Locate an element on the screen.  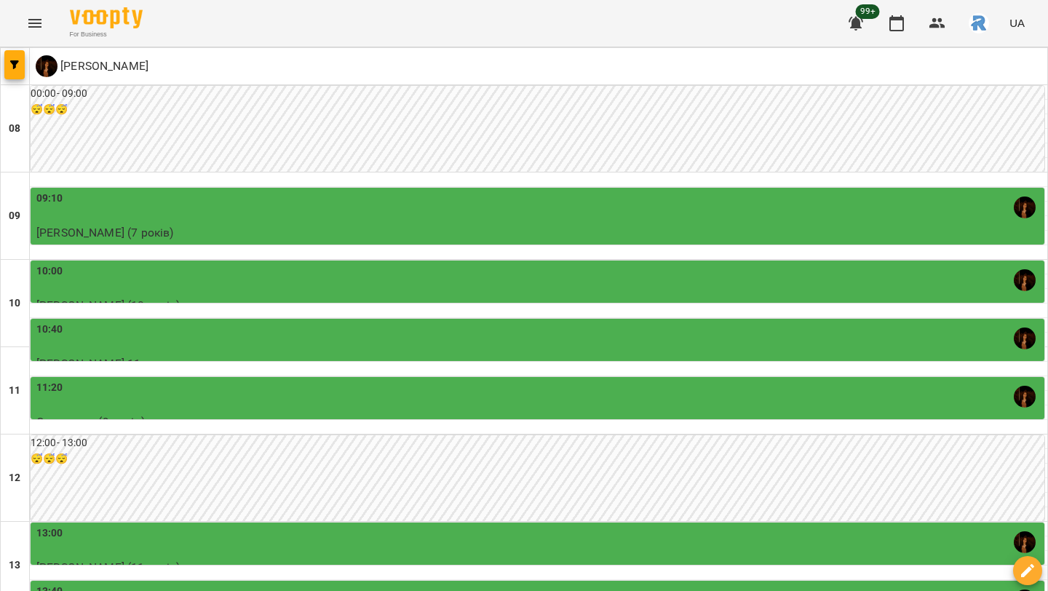
h6: 12:00 - 13:00 is located at coordinates (537, 443).